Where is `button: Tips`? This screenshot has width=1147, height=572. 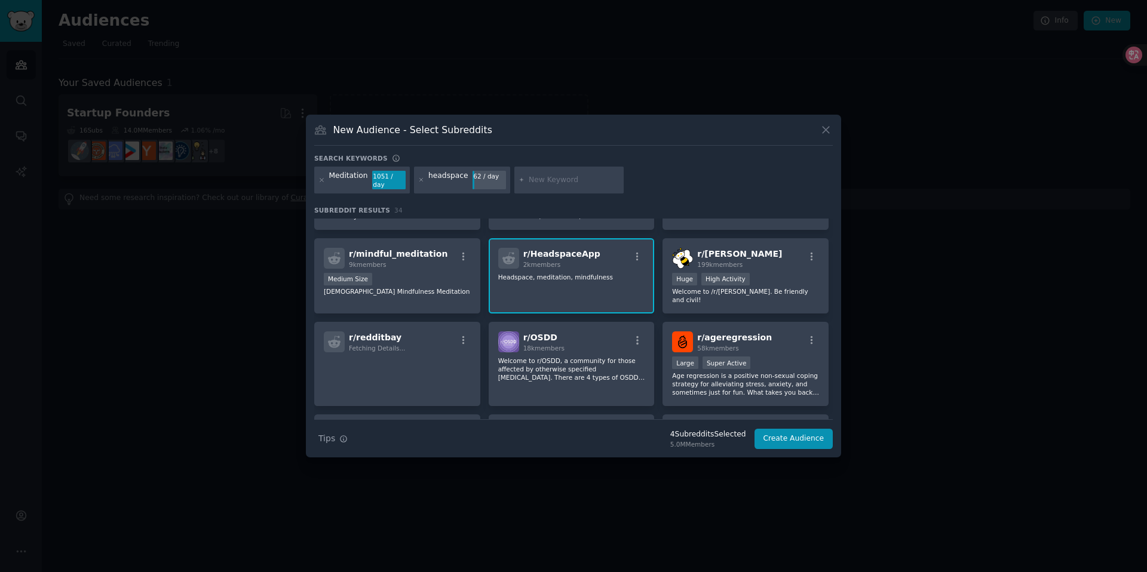
button: Tips is located at coordinates (333, 438).